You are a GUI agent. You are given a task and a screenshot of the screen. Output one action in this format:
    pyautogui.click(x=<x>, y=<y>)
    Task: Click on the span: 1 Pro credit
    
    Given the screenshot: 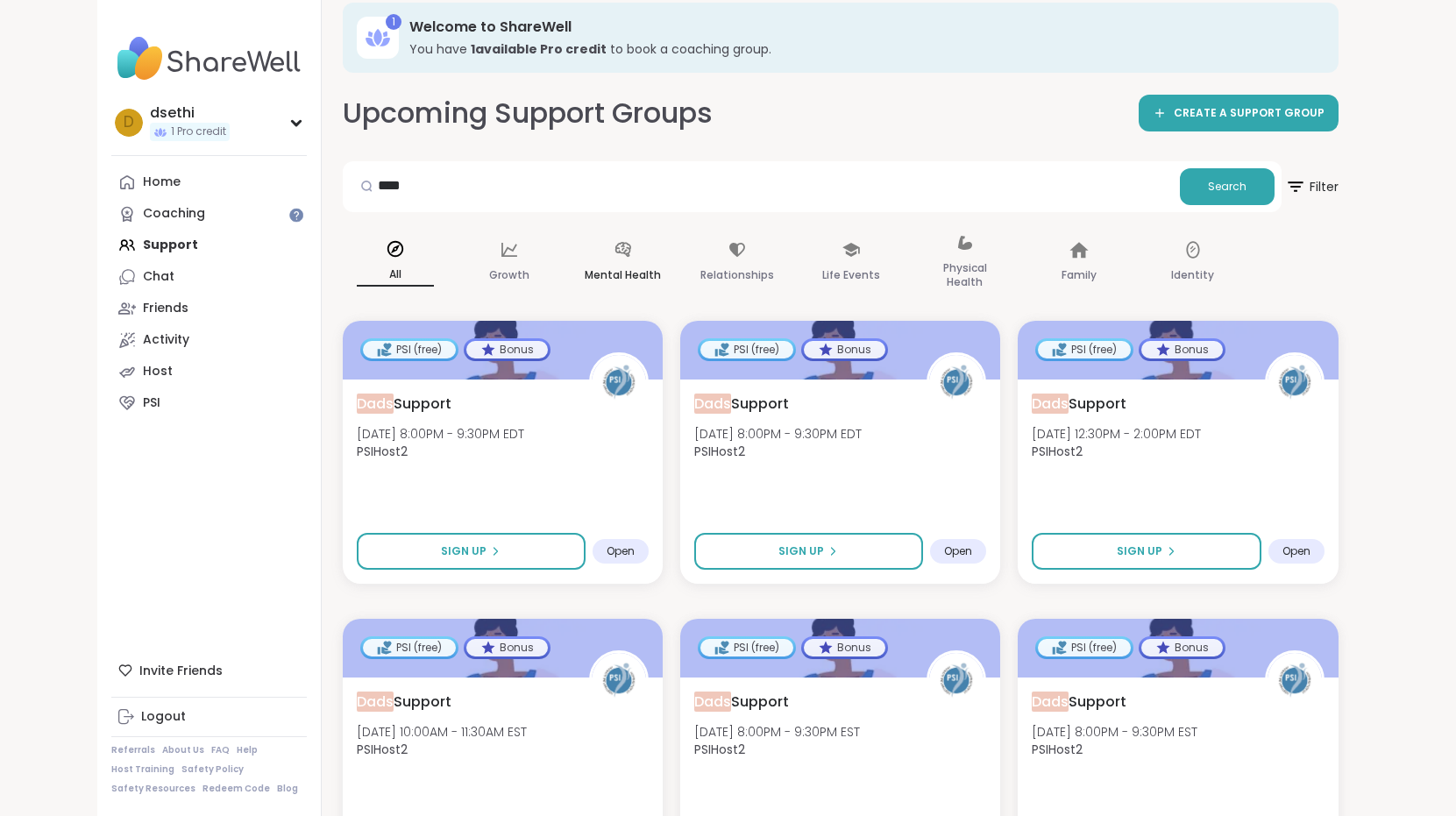 What is the action you would take?
    pyautogui.click(x=198, y=132)
    